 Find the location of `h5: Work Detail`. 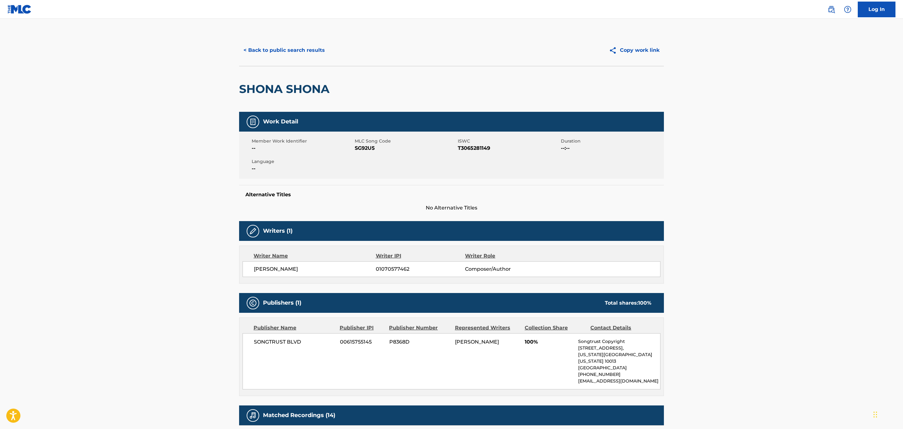

h5: Work Detail is located at coordinates (281, 122).